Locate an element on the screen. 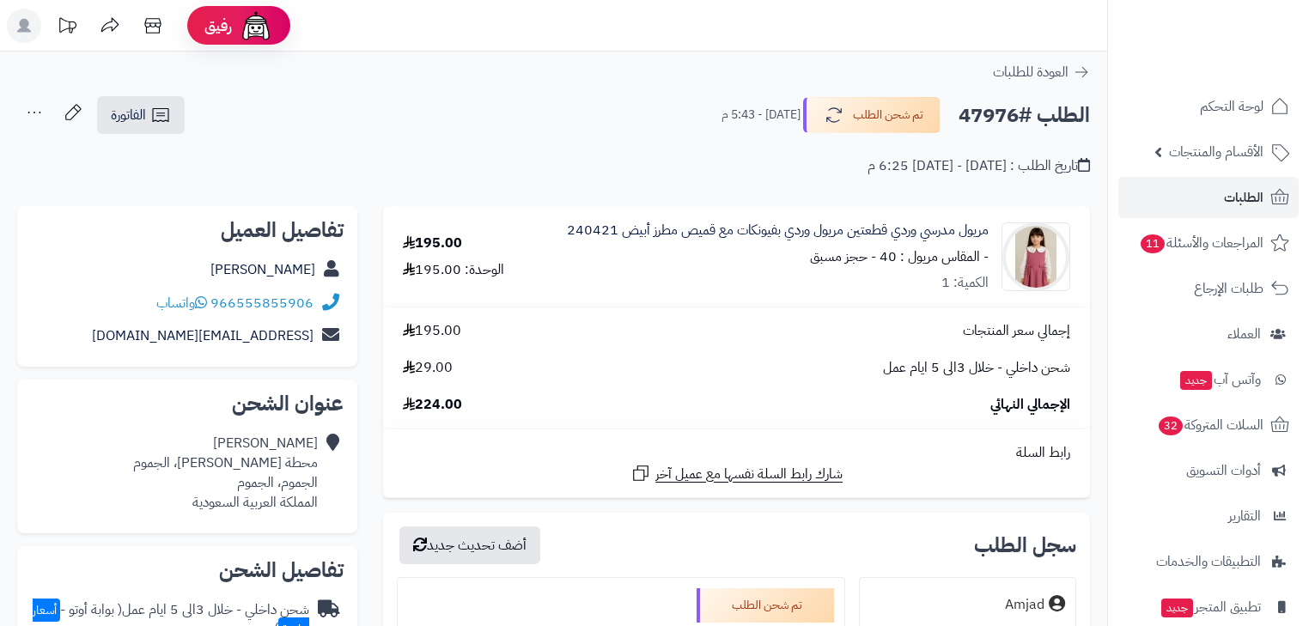  h2: الطلب #47976 is located at coordinates (1024, 115).